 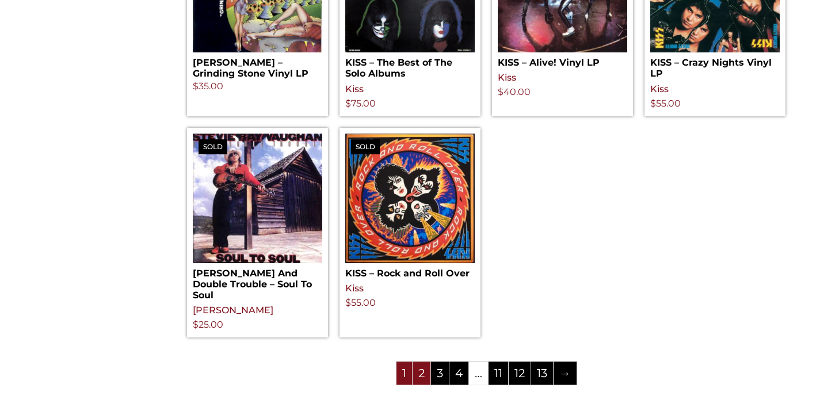 What do you see at coordinates (208, 86) in the screenshot?
I see `bdi: 35.00` at bounding box center [208, 86].